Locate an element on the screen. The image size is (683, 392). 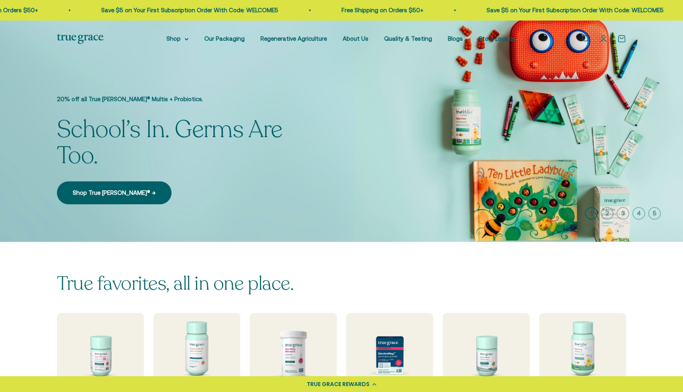
a: Blogs is located at coordinates (455, 38).